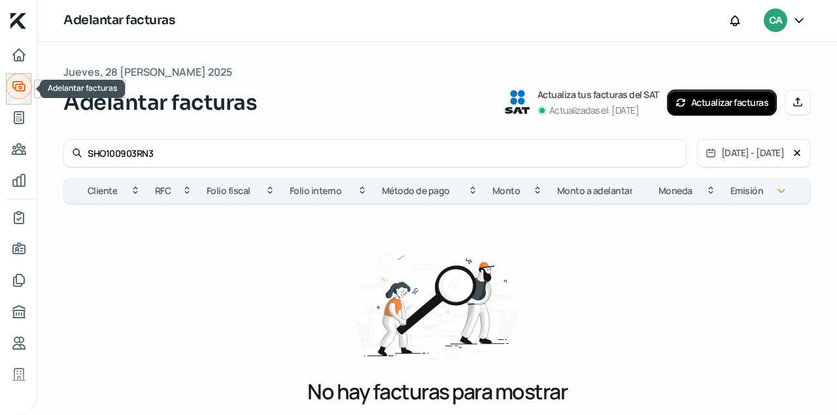 This screenshot has width=837, height=415. What do you see at coordinates (416, 191) in the screenshot?
I see `span: Método de pago` at bounding box center [416, 191].